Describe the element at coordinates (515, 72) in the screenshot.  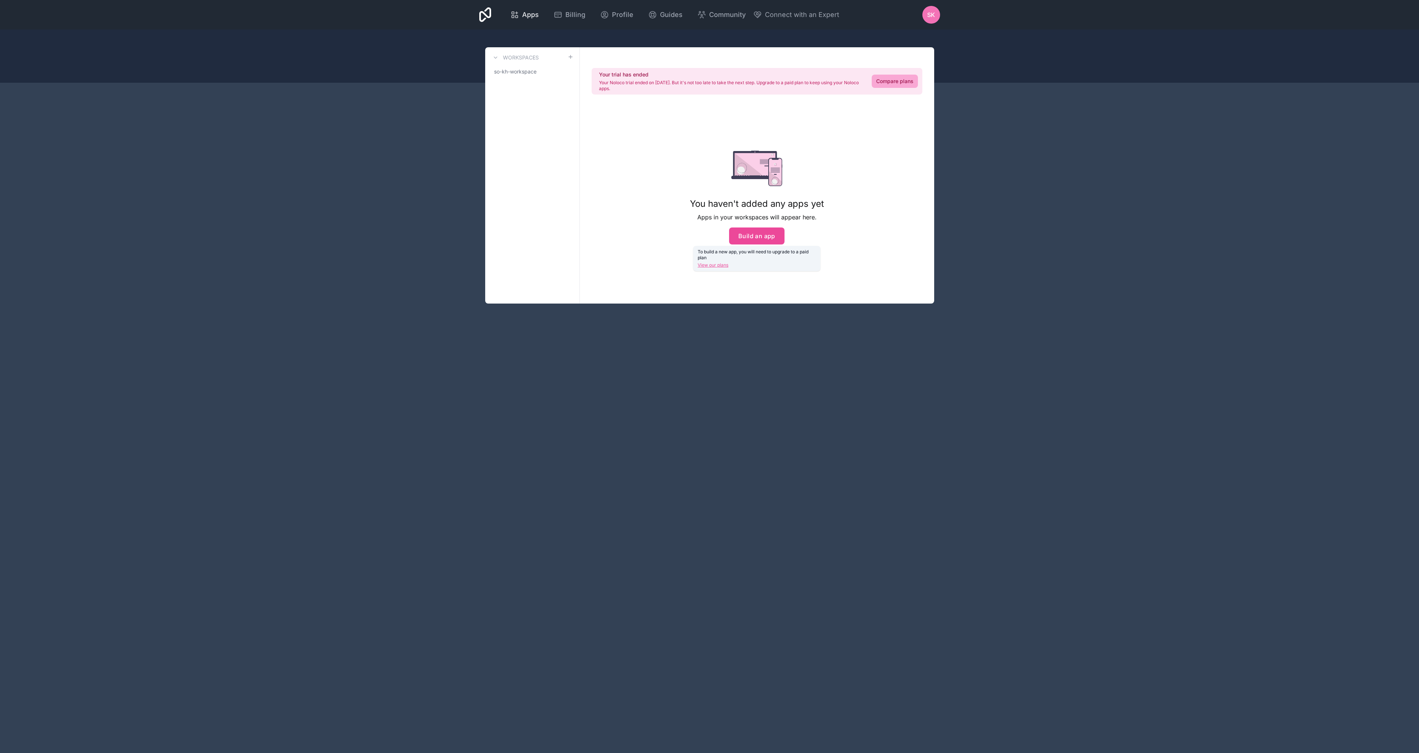
I see `span: so-kh-workspace` at that location.